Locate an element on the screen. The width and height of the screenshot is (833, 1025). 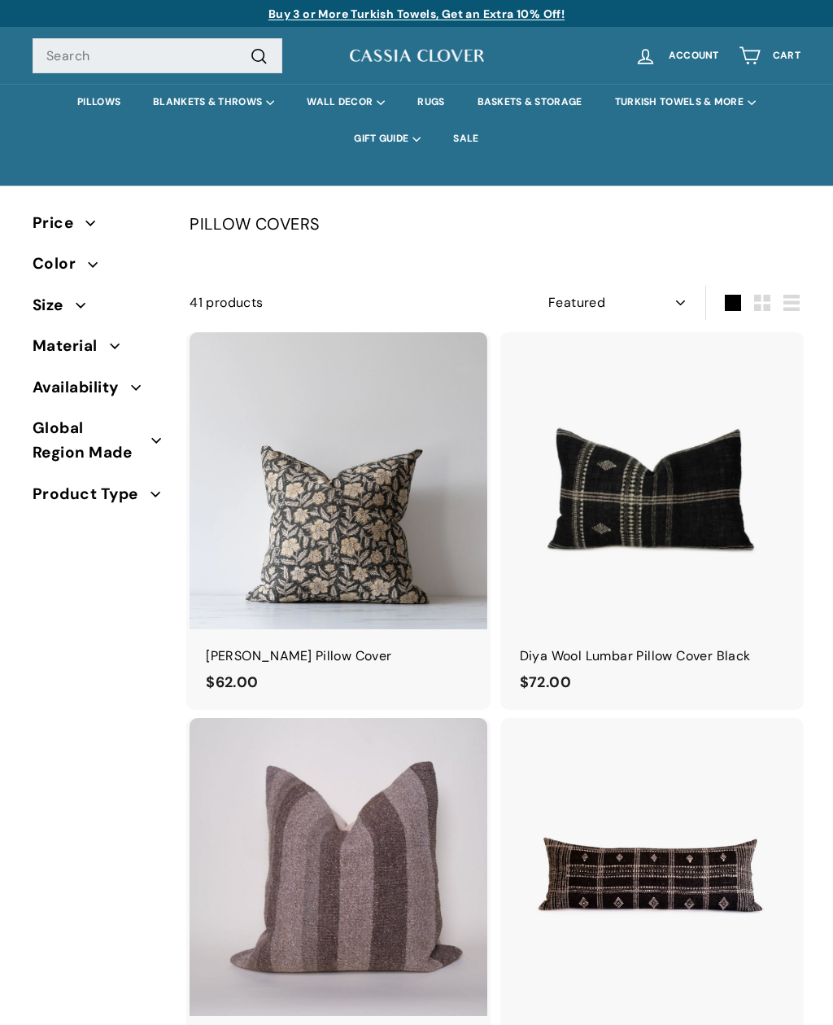
span: Availability is located at coordinates (81, 387).